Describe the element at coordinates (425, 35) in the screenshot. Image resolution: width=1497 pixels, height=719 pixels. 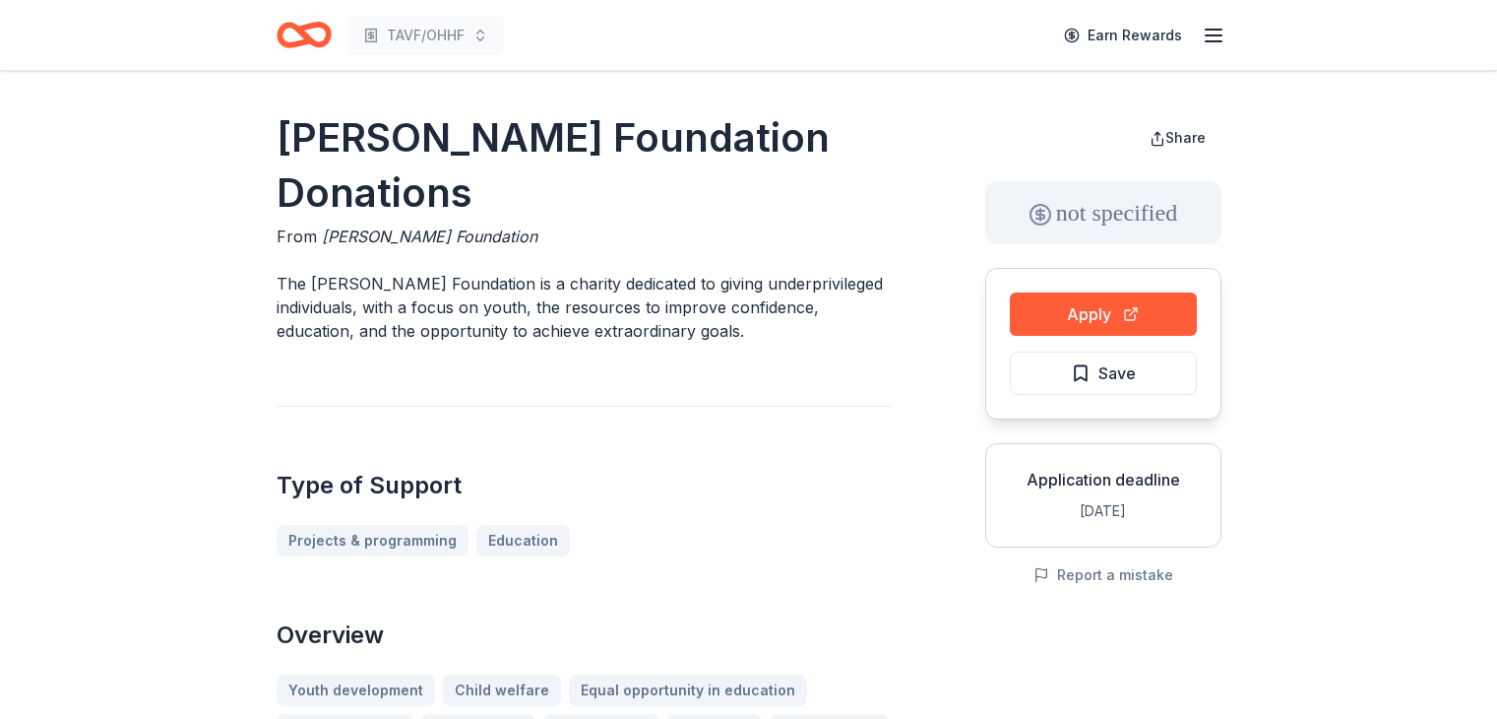
I see `button: TAVF/OHHF` at that location.